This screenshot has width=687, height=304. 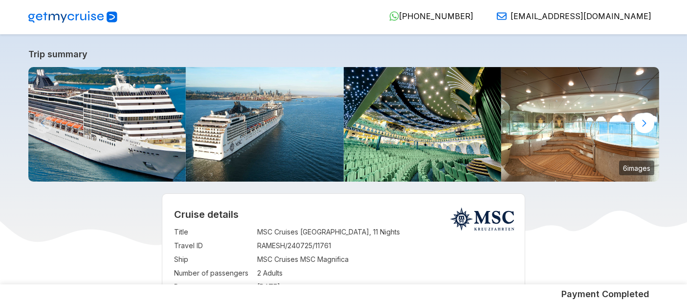 I want to click on img: Email, so click(x=502, y=16).